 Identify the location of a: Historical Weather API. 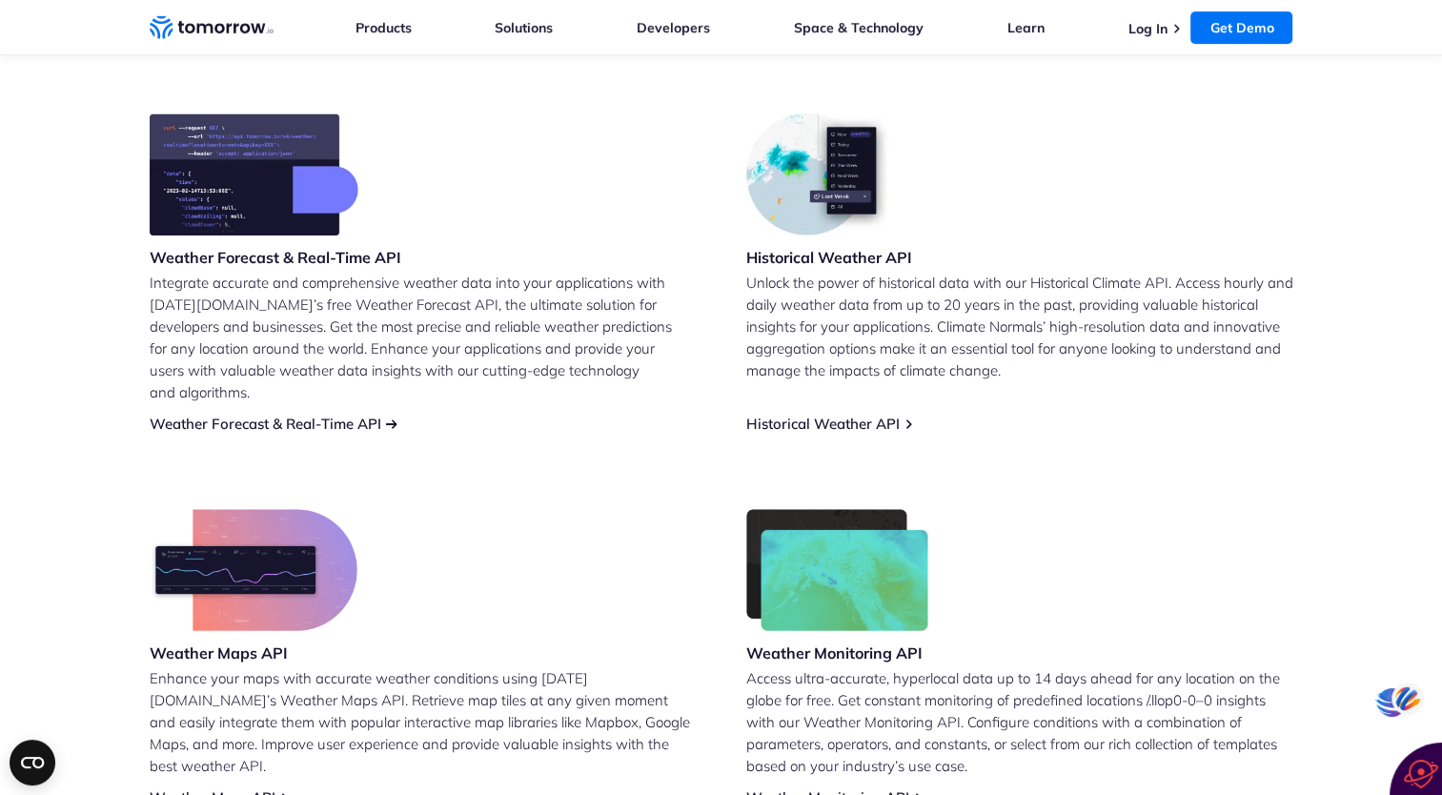
(823, 423).